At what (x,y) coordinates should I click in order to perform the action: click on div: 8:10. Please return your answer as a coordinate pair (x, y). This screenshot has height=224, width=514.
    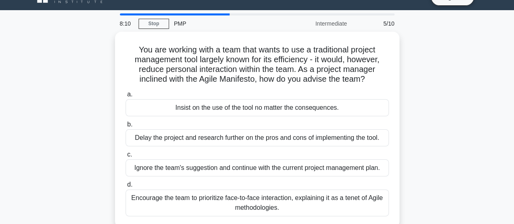
    Looking at the image, I should click on (127, 24).